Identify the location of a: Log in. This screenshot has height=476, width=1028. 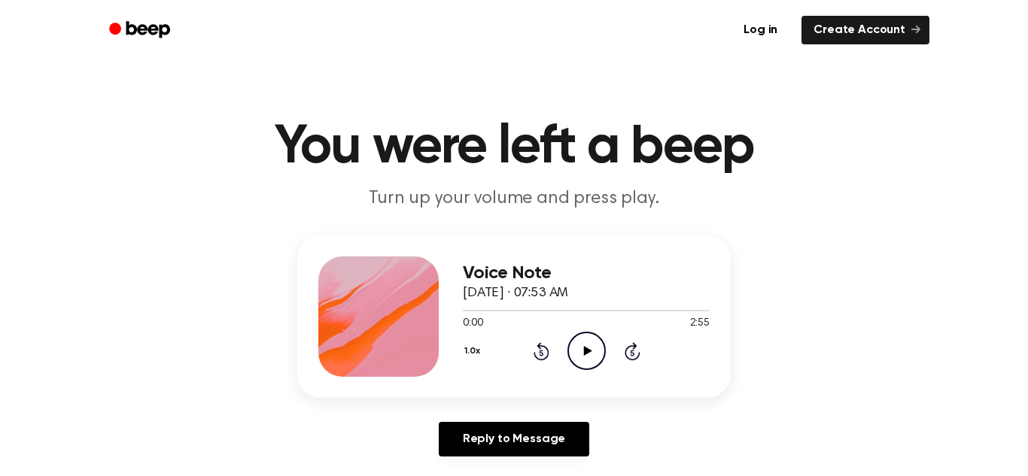
(760, 30).